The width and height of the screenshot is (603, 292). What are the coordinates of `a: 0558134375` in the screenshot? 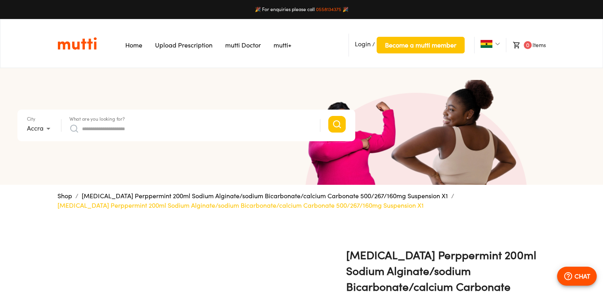 It's located at (328, 9).